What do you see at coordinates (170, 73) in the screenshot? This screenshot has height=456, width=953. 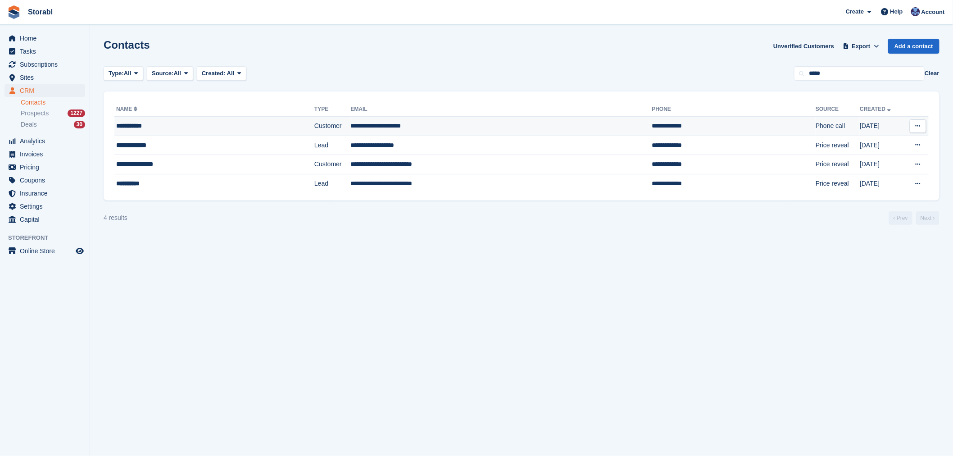 I see `button: Source: All` at bounding box center [170, 73].